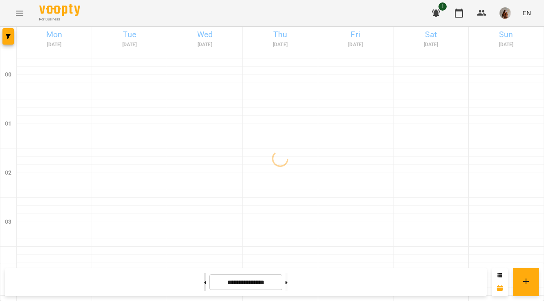 This screenshot has height=301, width=544. Describe the element at coordinates (280, 34) in the screenshot. I see `h6: Thu` at that location.